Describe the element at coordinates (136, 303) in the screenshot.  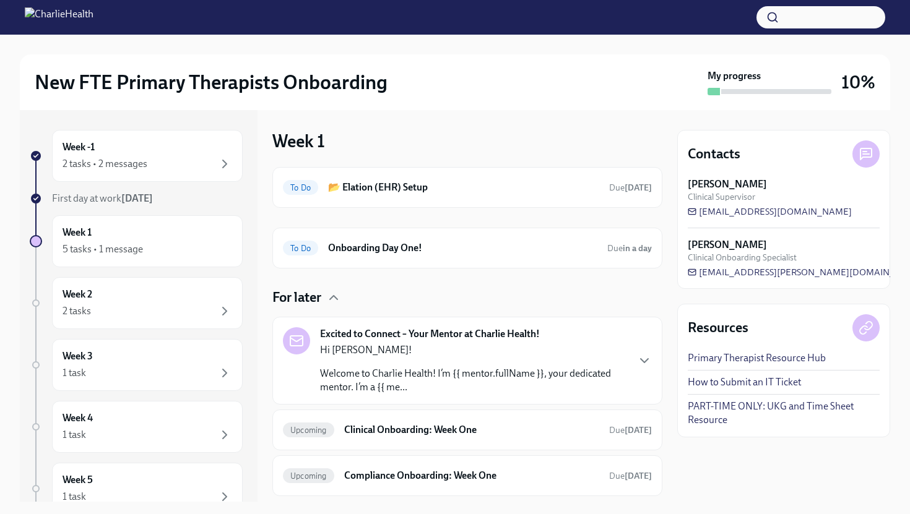
I see `a: Week 22 tasks` at that location.